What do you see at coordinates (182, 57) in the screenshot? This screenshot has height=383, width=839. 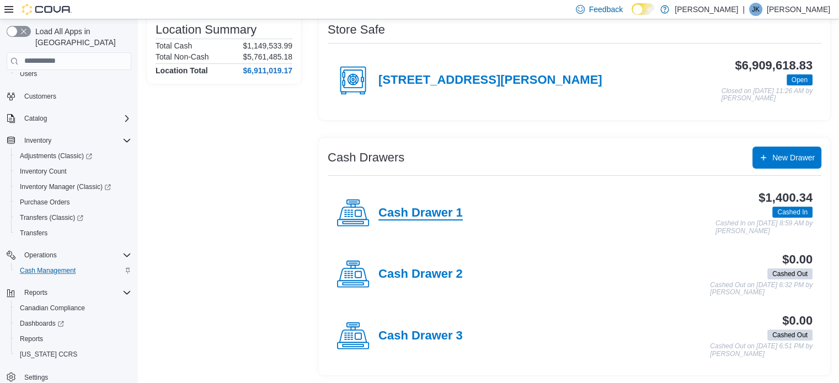 I see `h6: Total Non-Cash` at bounding box center [182, 57].